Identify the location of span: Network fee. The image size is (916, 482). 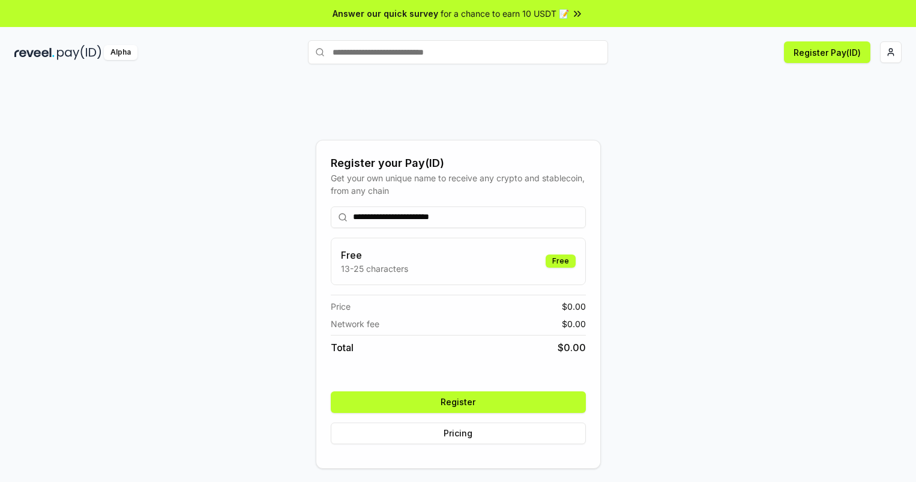
(355, 323).